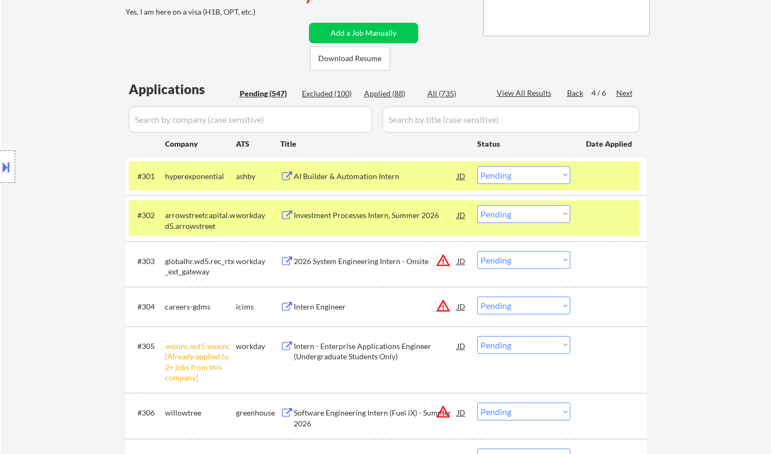 This screenshot has height=454, width=771. What do you see at coordinates (350, 58) in the screenshot?
I see `button: Download Resume` at bounding box center [350, 58].